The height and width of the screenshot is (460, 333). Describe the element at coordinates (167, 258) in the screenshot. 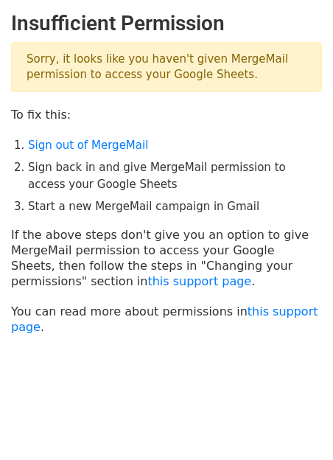

I see `p: If the above steps don't give you an option to give MergeMail permission to access your Google Sh...` at that location.